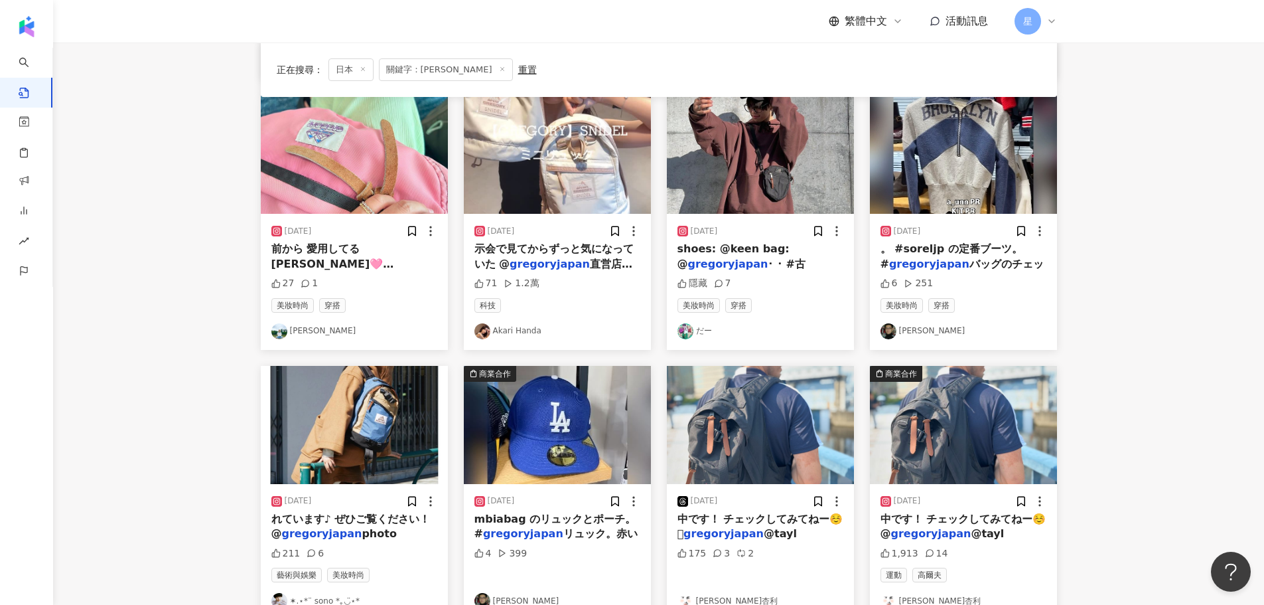 This screenshot has width=1264, height=605. I want to click on div: 1,913, so click(899, 553).